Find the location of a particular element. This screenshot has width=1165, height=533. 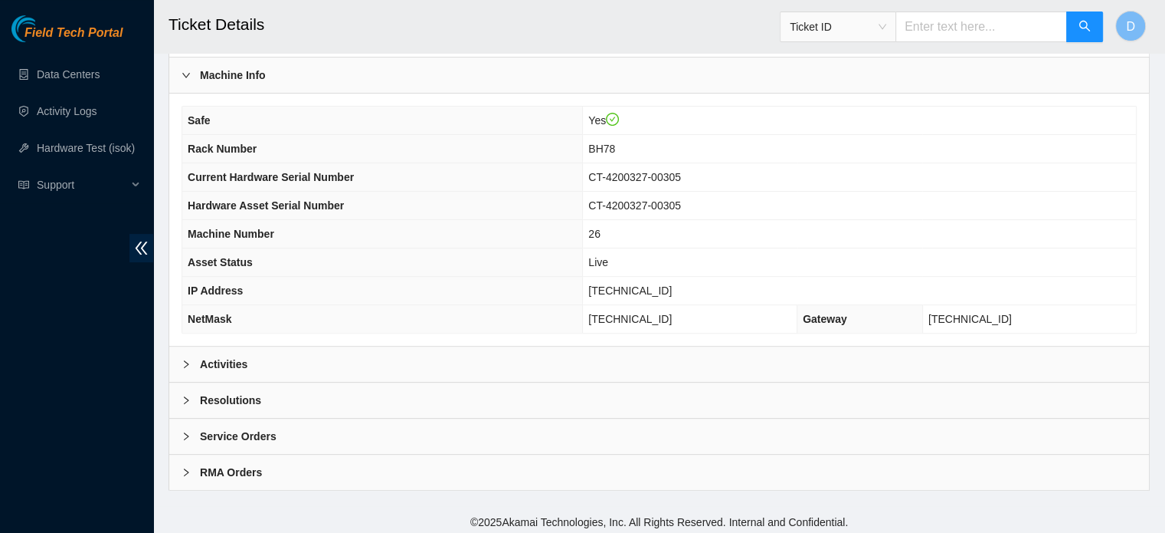

img: Akamai Technologies is located at coordinates (44, 28).